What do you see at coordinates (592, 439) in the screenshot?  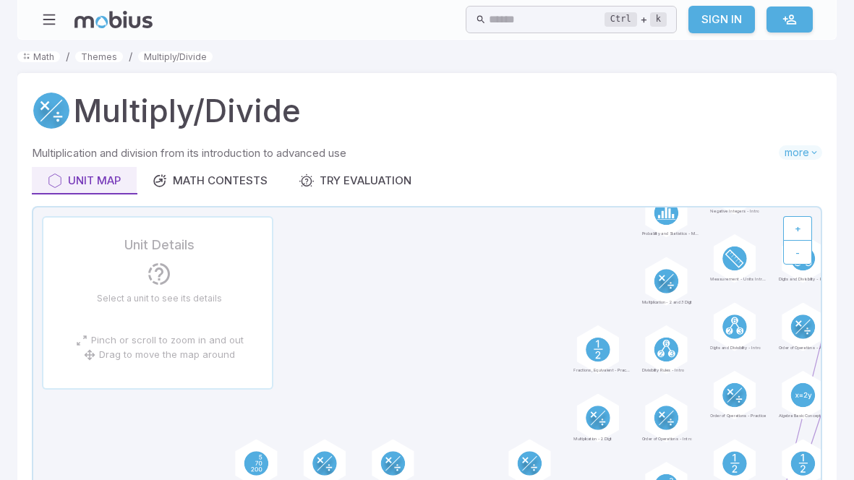 I see `span: Multiplication - 2 Digit` at bounding box center [592, 439].